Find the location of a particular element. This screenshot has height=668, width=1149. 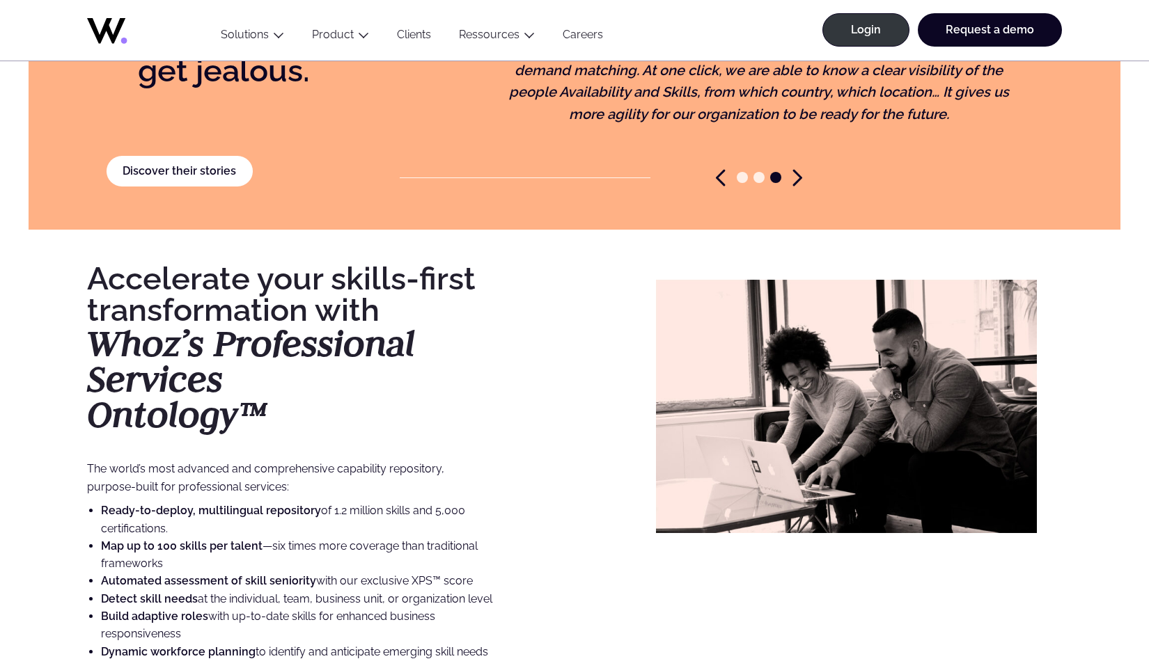

span: Go to slide 1 is located at coordinates (742, 178).